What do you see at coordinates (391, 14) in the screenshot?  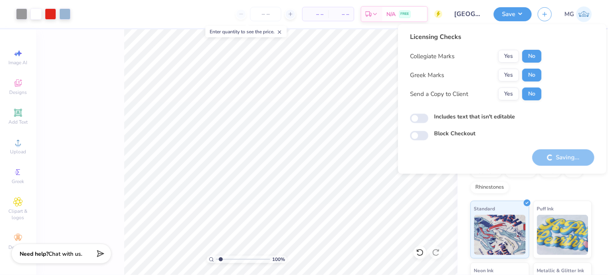 I see `span: N/A` at bounding box center [391, 14].